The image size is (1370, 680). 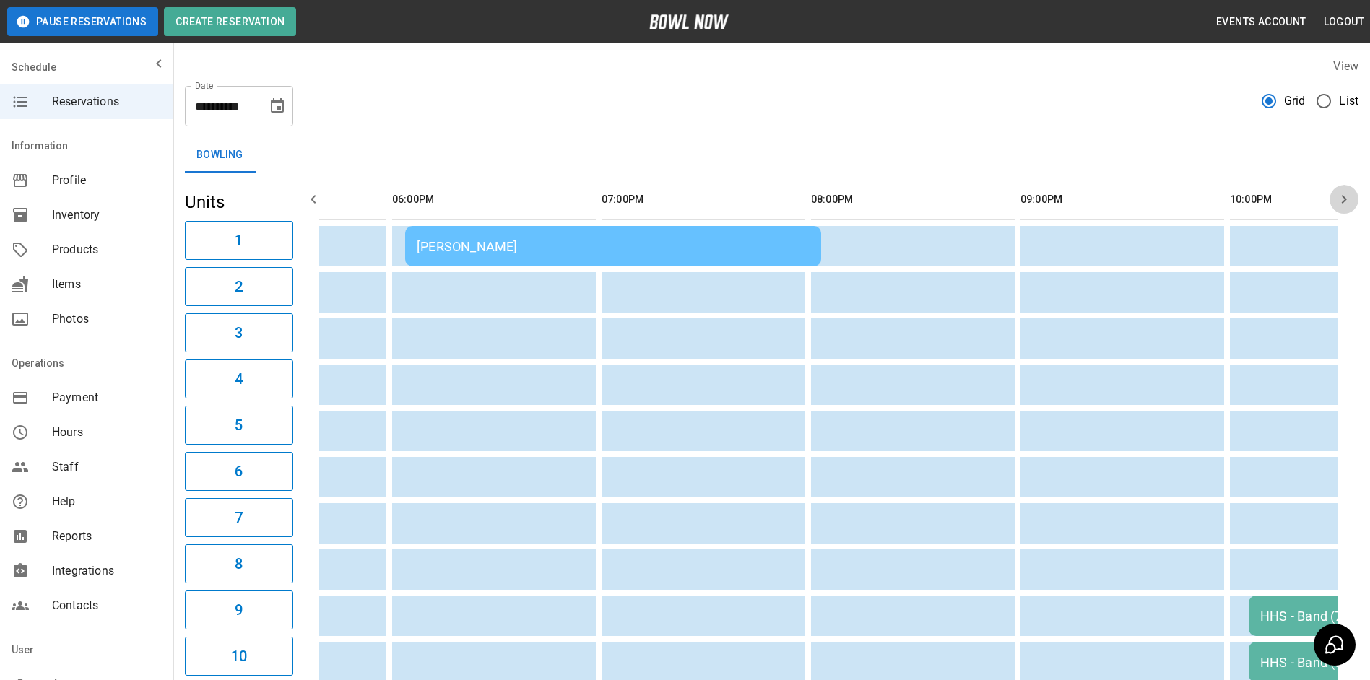 I want to click on span: Staff, so click(x=107, y=467).